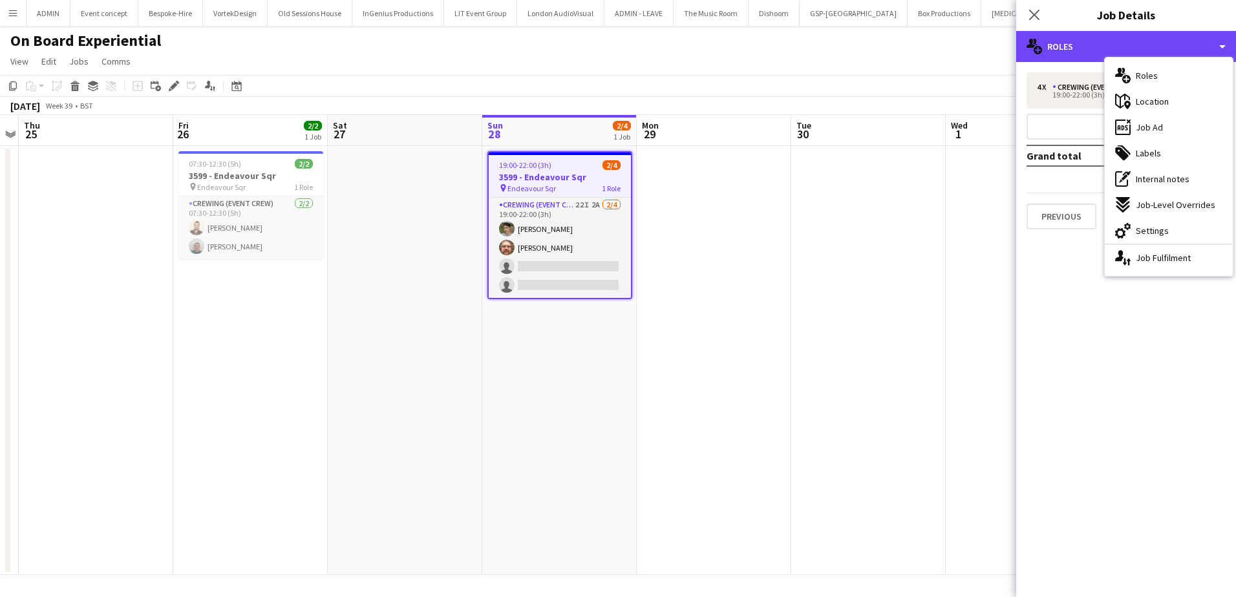 This screenshot has width=1236, height=597. Describe the element at coordinates (1148, 153) in the screenshot. I see `span: Labels` at that location.